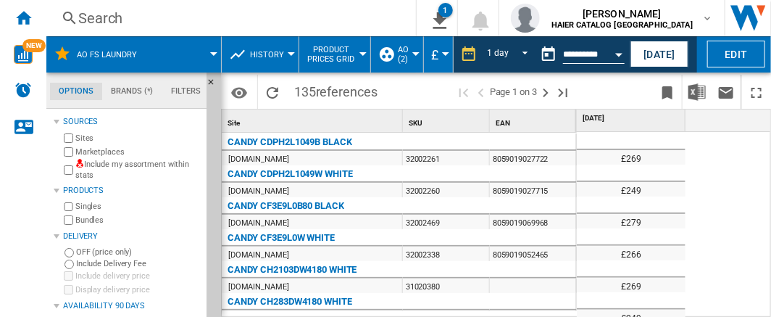 The width and height of the screenshot is (771, 317). I want to click on div: History, so click(260, 54).